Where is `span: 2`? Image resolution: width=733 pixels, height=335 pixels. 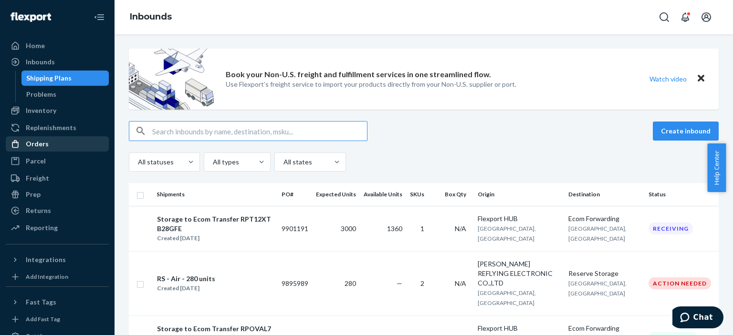
span: 2 is located at coordinates (422, 283).